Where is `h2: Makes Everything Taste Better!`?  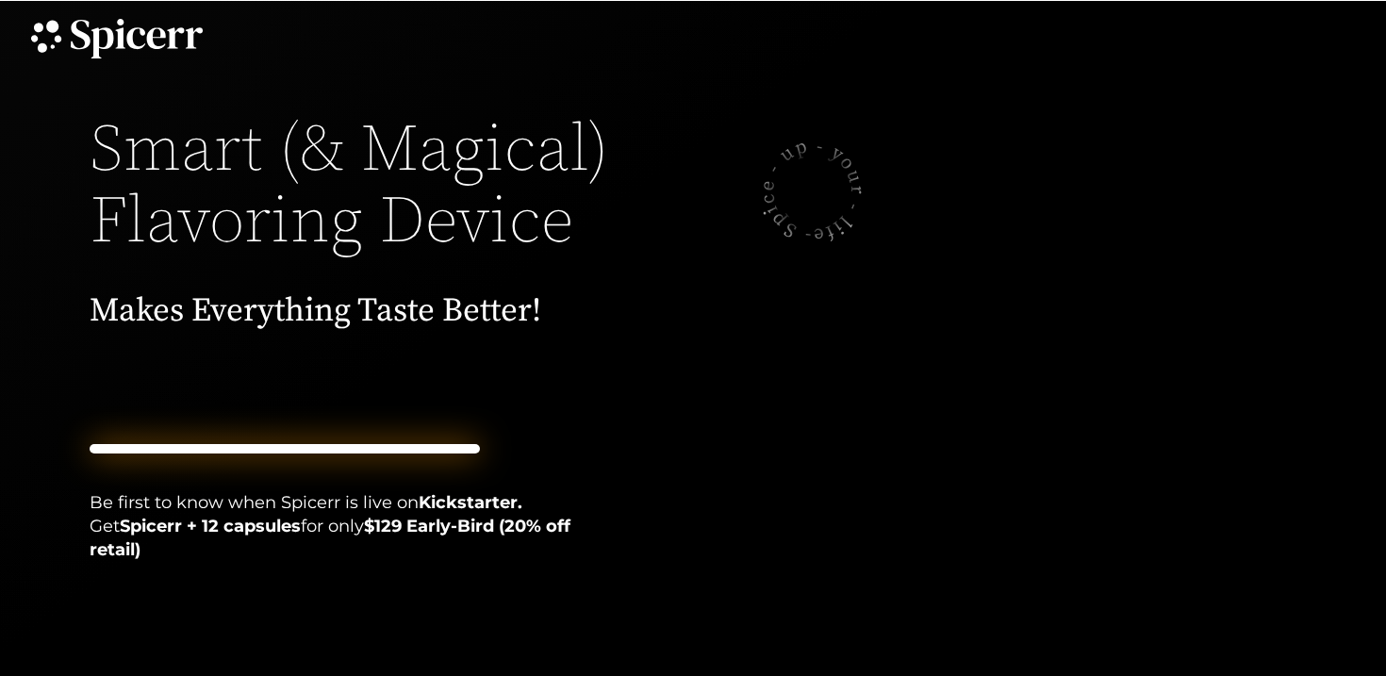
h2: Makes Everything Taste Better! is located at coordinates (315, 311).